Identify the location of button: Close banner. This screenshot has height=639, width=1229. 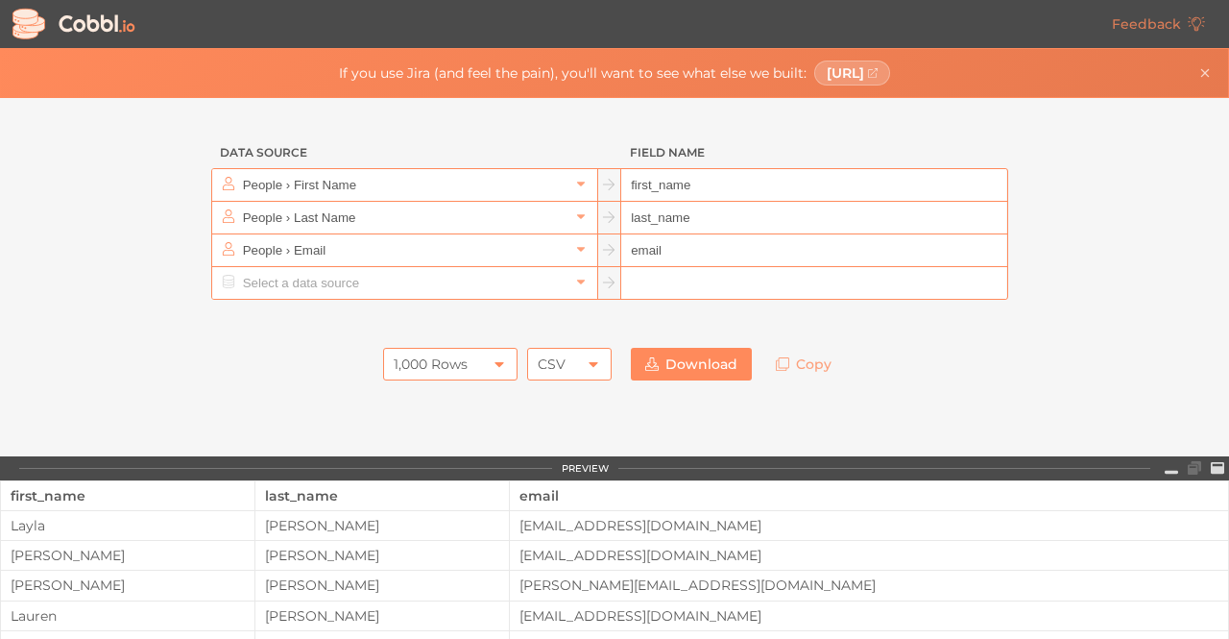
(1205, 73).